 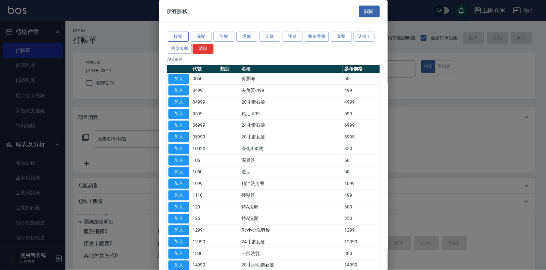 I want to click on td: 一般洗髮, so click(x=291, y=254).